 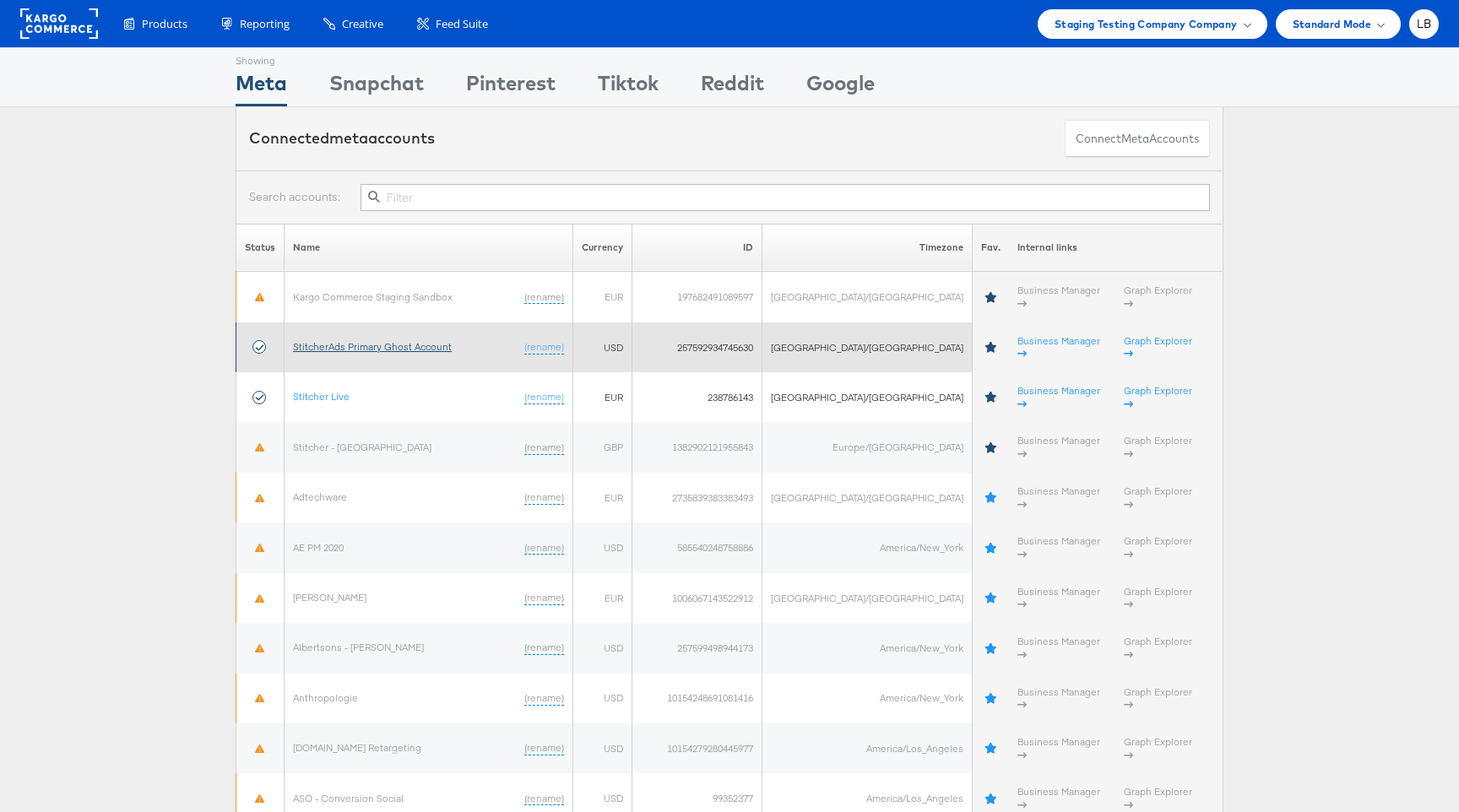 What do you see at coordinates (264, 23) in the screenshot?
I see `span: Reporting` at bounding box center [264, 23].